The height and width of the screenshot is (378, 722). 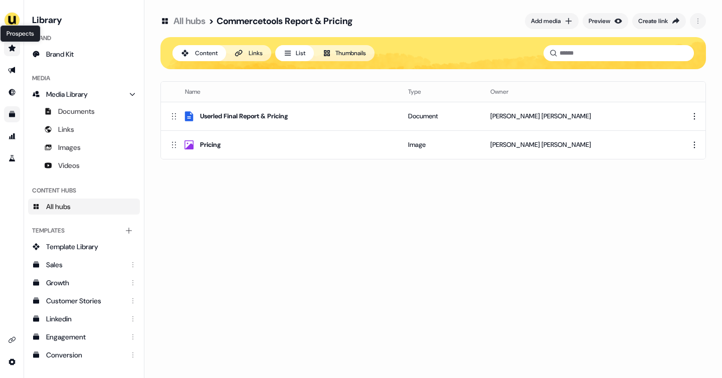 What do you see at coordinates (256, 53) in the screenshot?
I see `div: Links` at bounding box center [256, 53].